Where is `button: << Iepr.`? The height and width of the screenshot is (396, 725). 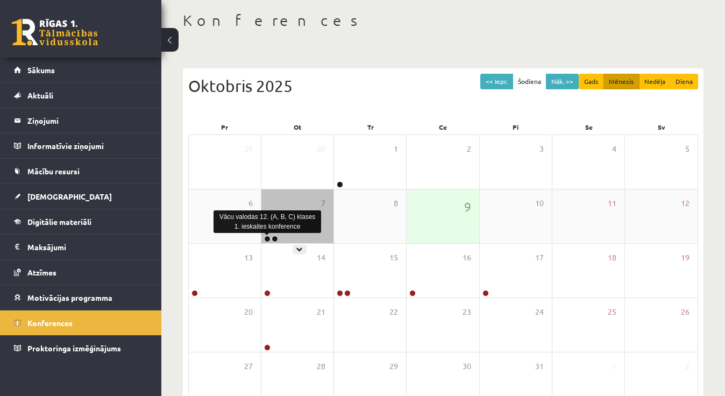
button: << Iepr. is located at coordinates (497, 81).